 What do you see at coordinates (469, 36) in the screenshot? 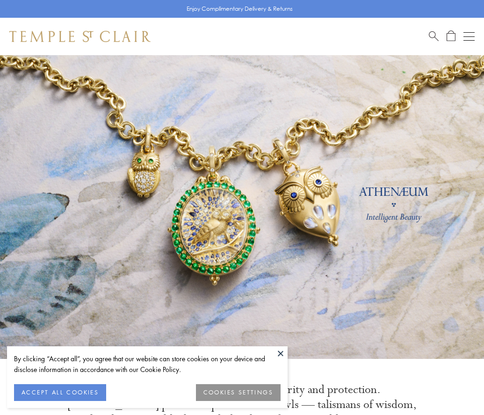
I see `button: Open navigation` at bounding box center [469, 36].